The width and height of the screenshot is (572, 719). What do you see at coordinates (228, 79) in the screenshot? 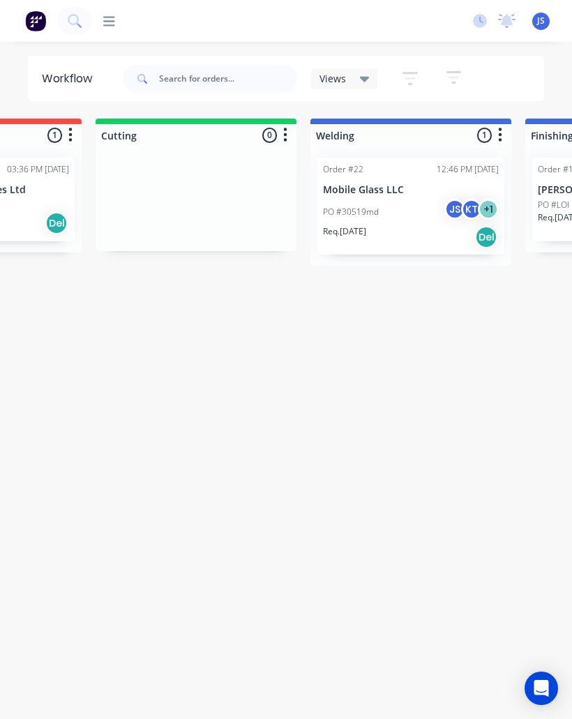
I see `input: Search for orders...` at bounding box center [228, 79].